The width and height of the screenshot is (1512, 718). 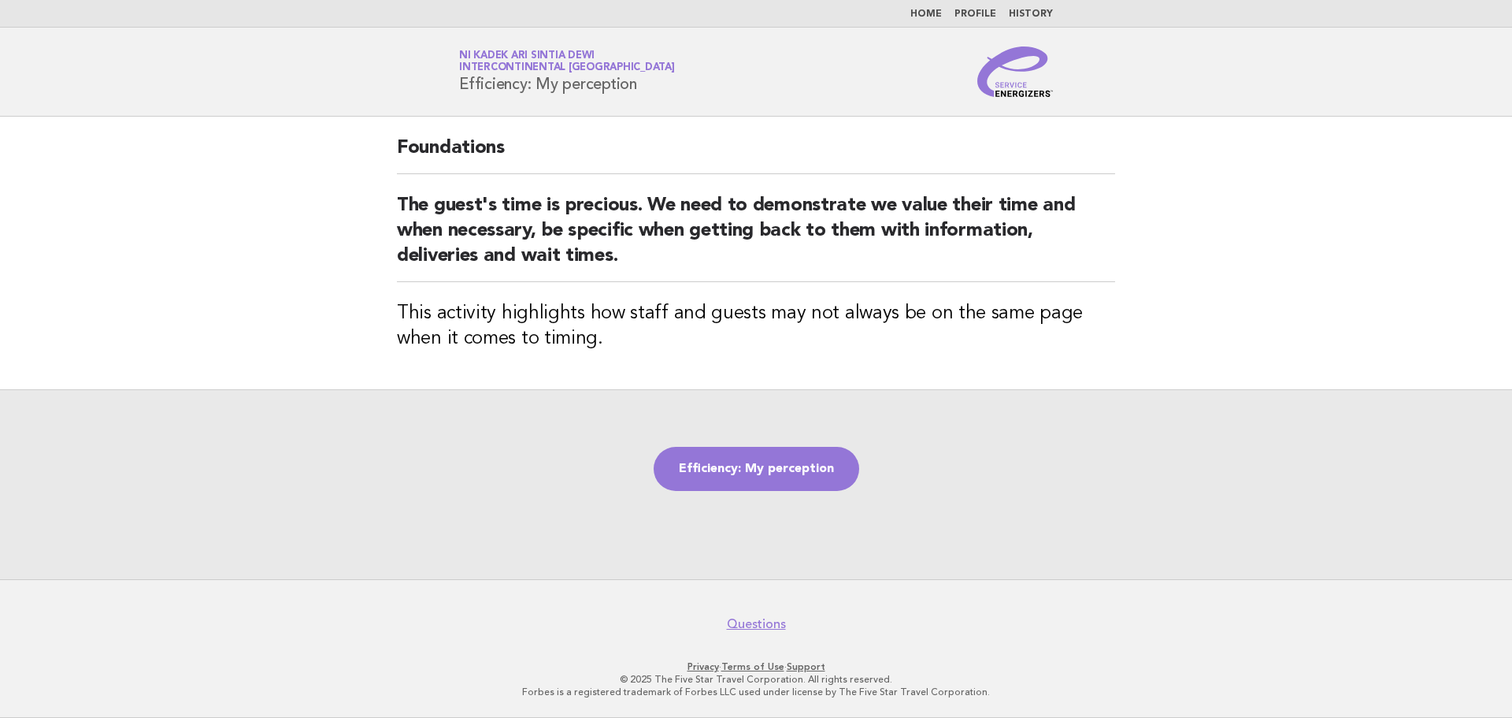 What do you see at coordinates (756, 624) in the screenshot?
I see `a: Questions` at bounding box center [756, 624].